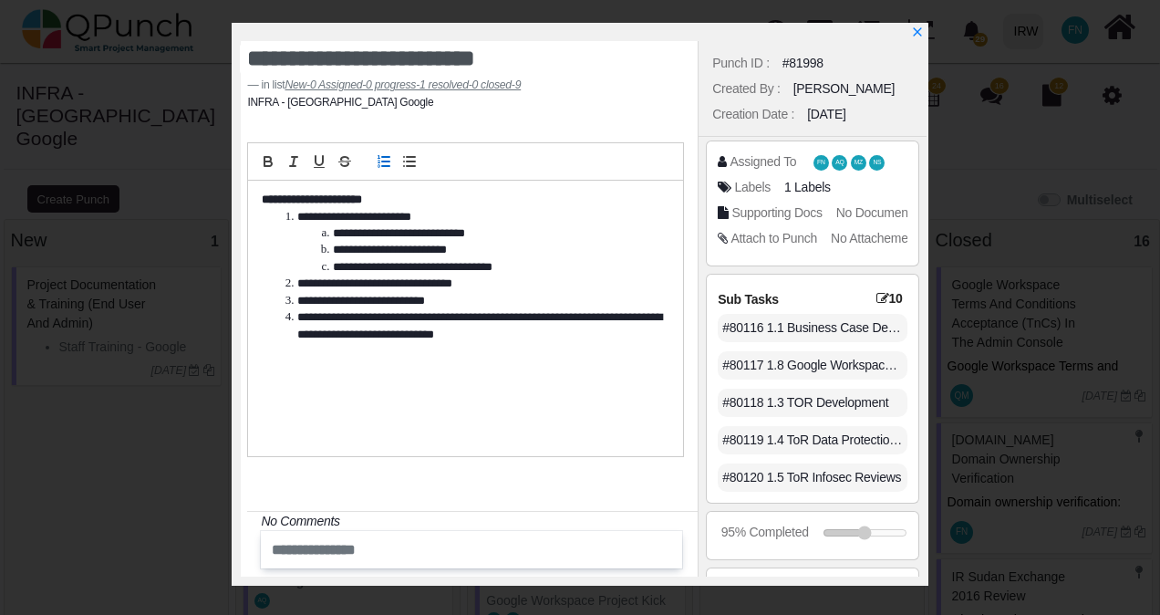 The height and width of the screenshot is (615, 1160). What do you see at coordinates (812, 327) in the screenshot?
I see `div: #80116 1.1 Business Case Development` at bounding box center [812, 327].